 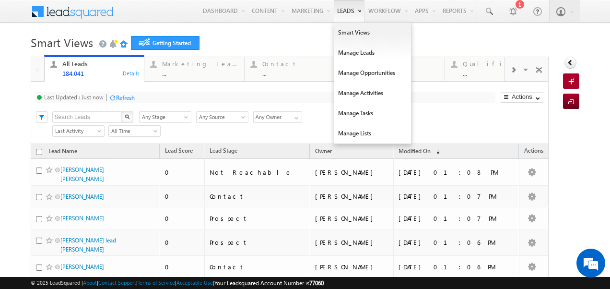 I want to click on a: Show All Items, so click(x=295, y=117).